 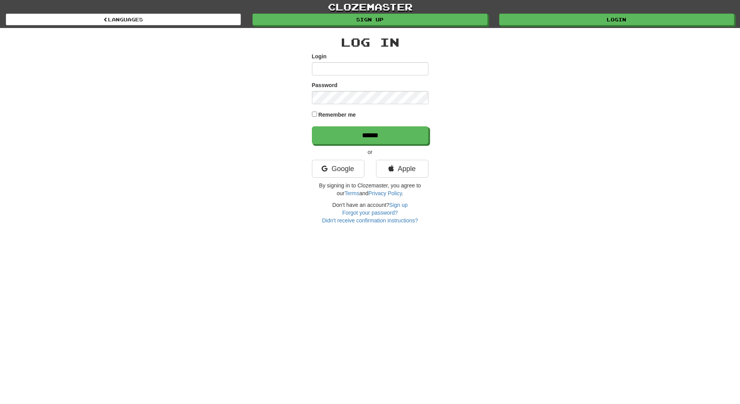 I want to click on a: Privacy Policy, so click(x=385, y=193).